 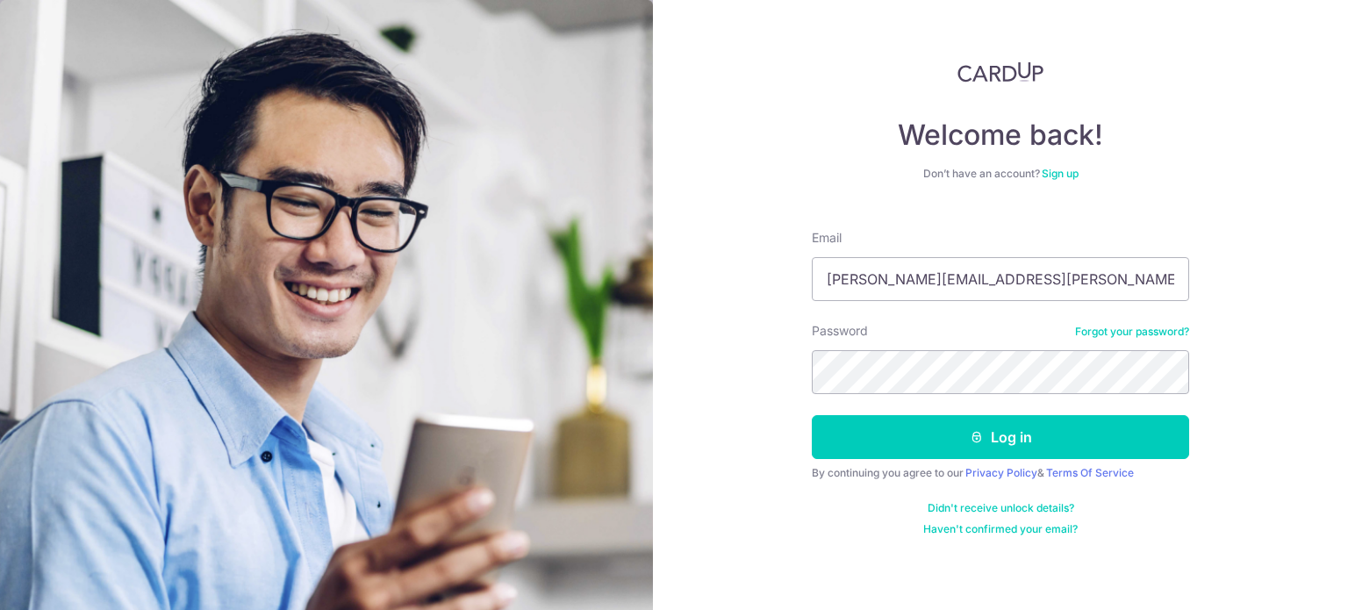 What do you see at coordinates (1001, 135) in the screenshot?
I see `h4: Welcome back!` at bounding box center [1001, 135].